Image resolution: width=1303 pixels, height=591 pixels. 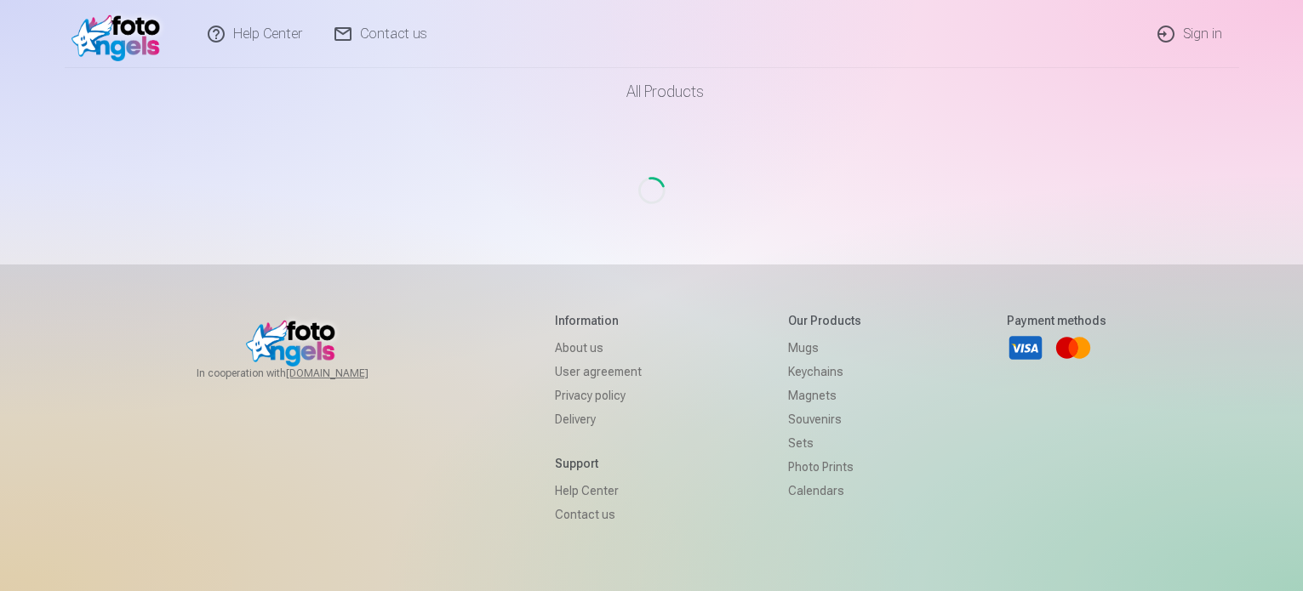 What do you see at coordinates (120, 34) in the screenshot?
I see `img: /fa1` at bounding box center [120, 34].